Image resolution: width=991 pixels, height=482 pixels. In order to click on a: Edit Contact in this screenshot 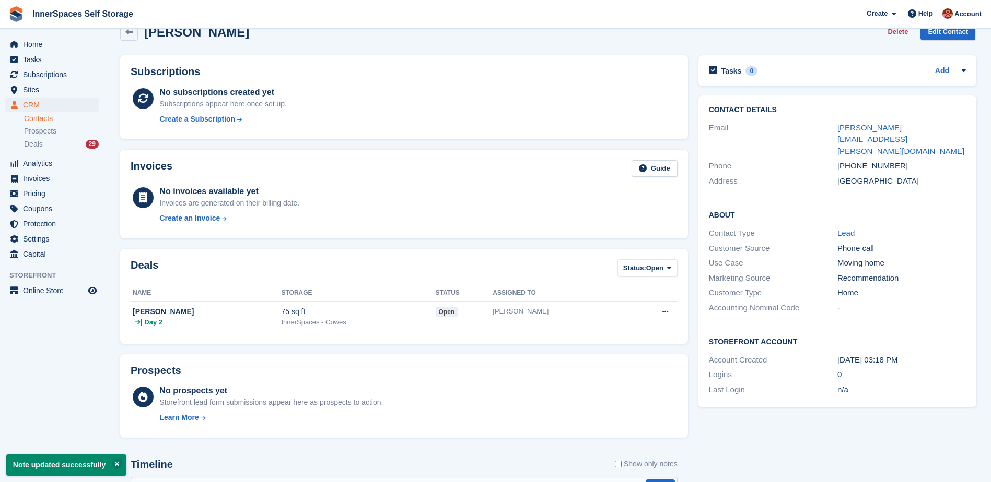, I will do `click(947, 31)`.